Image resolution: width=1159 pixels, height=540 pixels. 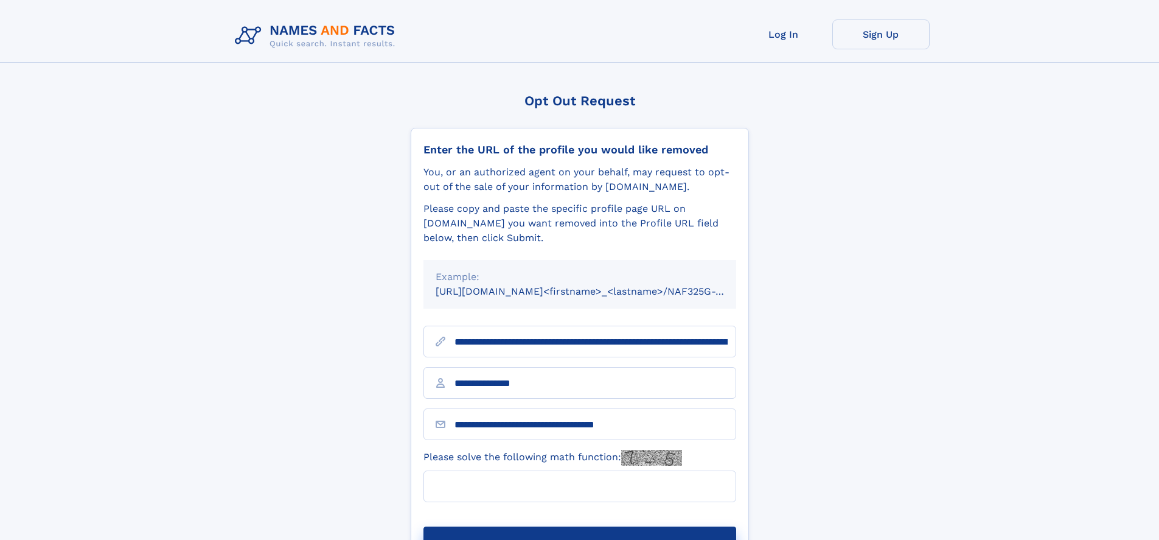 I want to click on a: Log In, so click(x=784, y=34).